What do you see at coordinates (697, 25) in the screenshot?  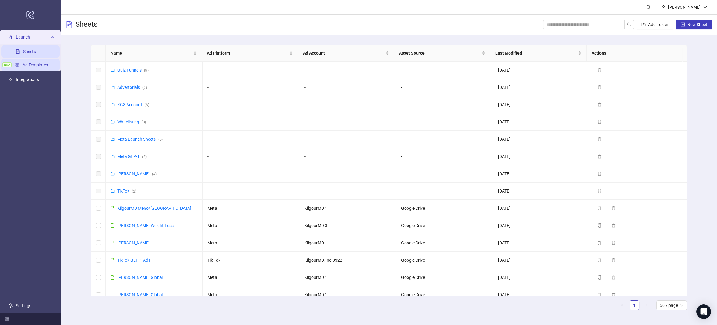 I see `span: New Sheet` at bounding box center [697, 25].